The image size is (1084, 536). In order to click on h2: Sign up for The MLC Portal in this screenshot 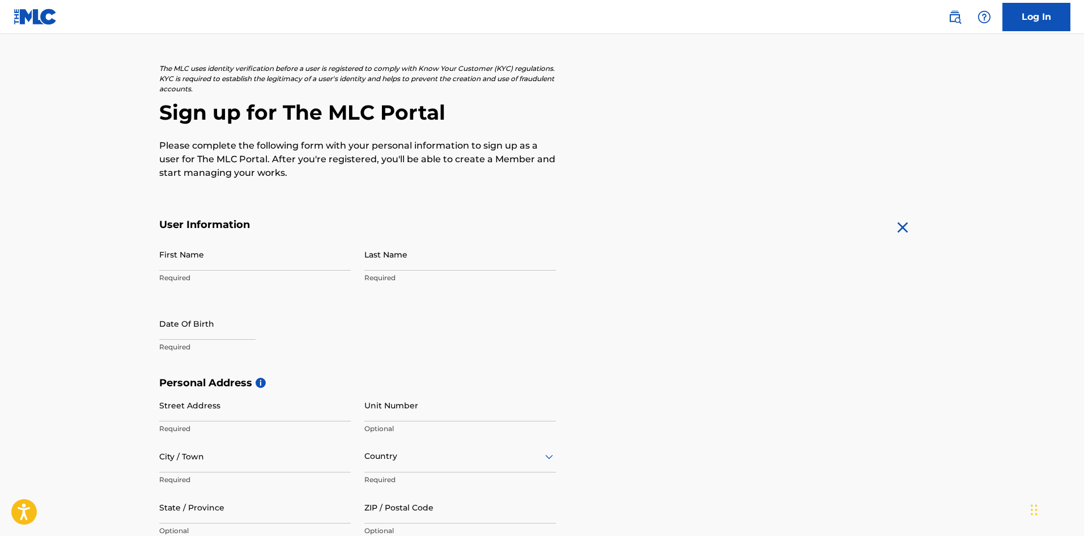, I will do `click(542, 112)`.